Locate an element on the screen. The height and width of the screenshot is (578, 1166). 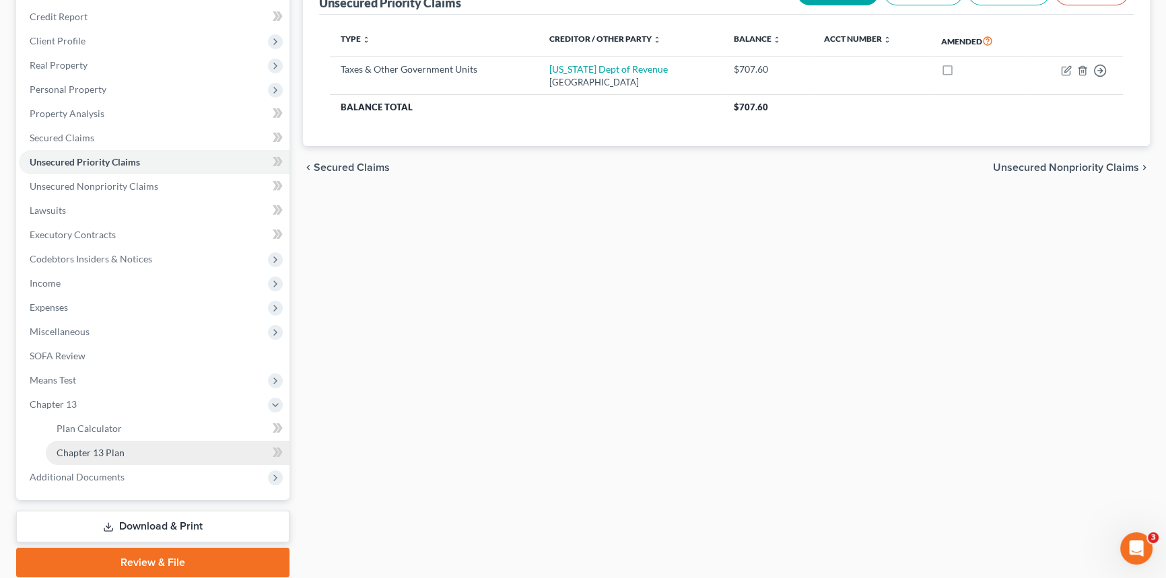
a: Unsecured Nonpriority Claims is located at coordinates (154, 186).